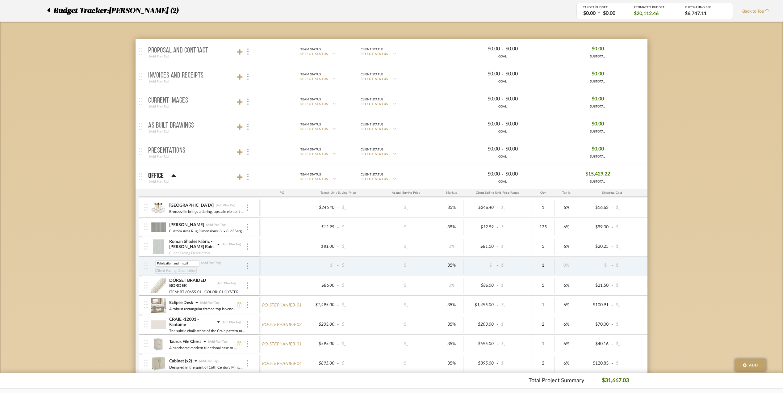  I want to click on p: $31,667.03, so click(616, 381).